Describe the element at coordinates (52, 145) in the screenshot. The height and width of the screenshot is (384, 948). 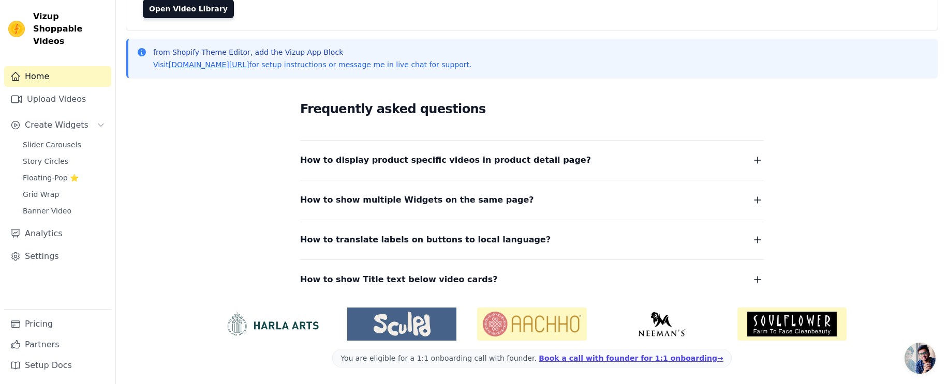
I see `span: Slider Carousels` at that location.